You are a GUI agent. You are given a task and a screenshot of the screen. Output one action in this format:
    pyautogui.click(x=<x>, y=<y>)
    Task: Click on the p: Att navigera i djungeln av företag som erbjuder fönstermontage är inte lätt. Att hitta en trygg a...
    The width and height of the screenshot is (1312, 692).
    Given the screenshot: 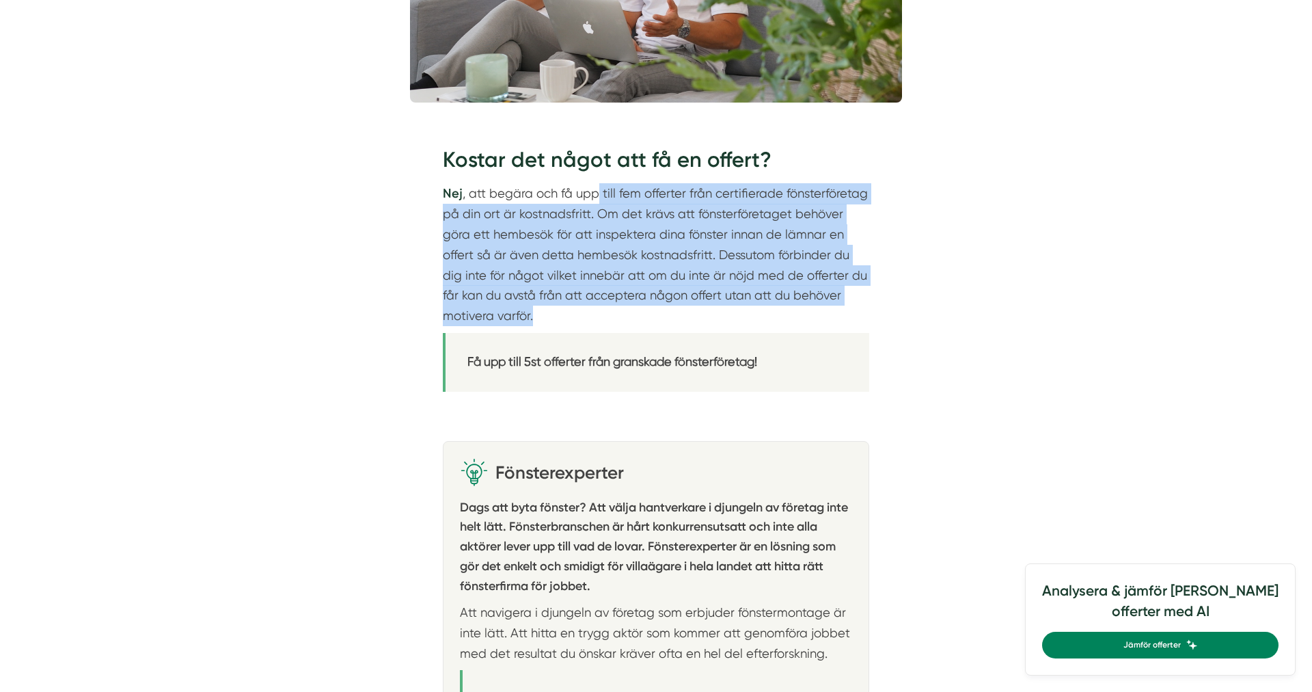 What is the action you would take?
    pyautogui.click(x=656, y=632)
    